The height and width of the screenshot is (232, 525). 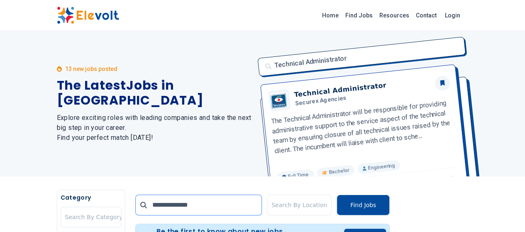 What do you see at coordinates (91, 198) in the screenshot?
I see `h5: Category` at bounding box center [91, 198].